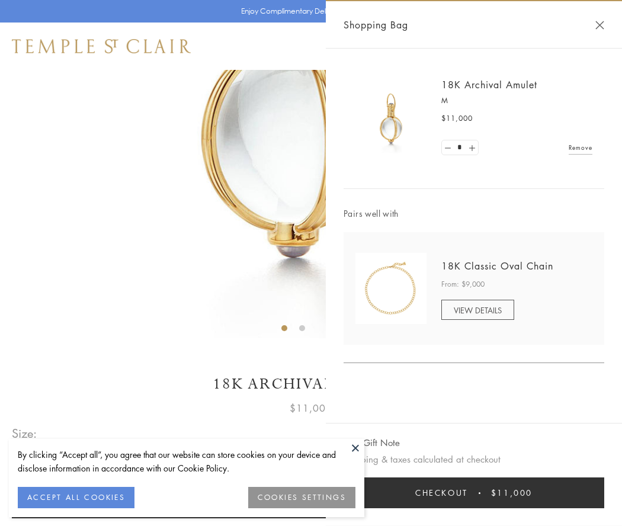  What do you see at coordinates (472, 148) in the screenshot?
I see `a: Set quantity to 2` at bounding box center [472, 148].